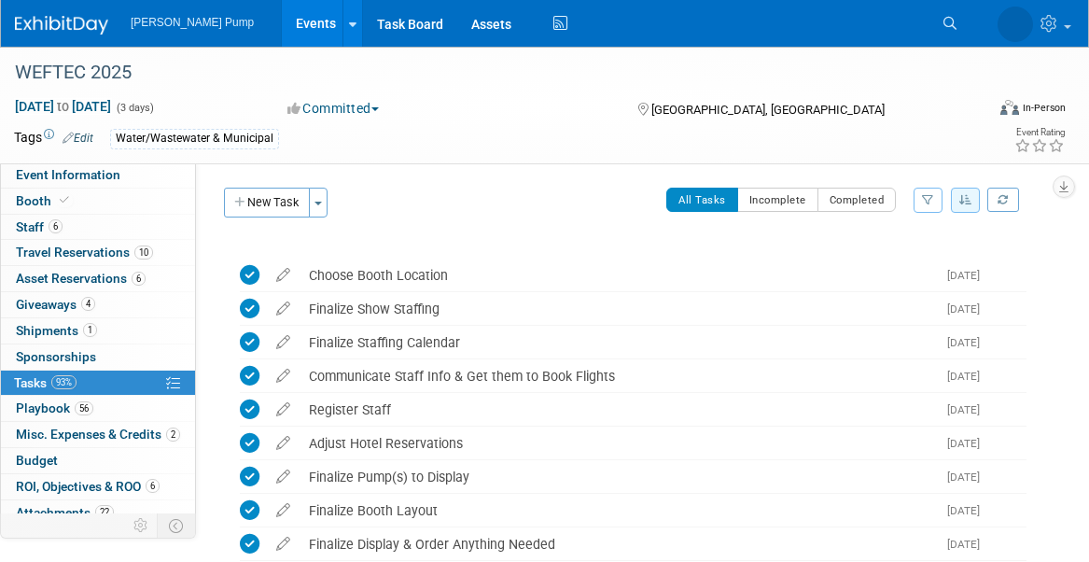 The height and width of the screenshot is (562, 1089). Describe the element at coordinates (36, 460) in the screenshot. I see `span: Budget` at that location.